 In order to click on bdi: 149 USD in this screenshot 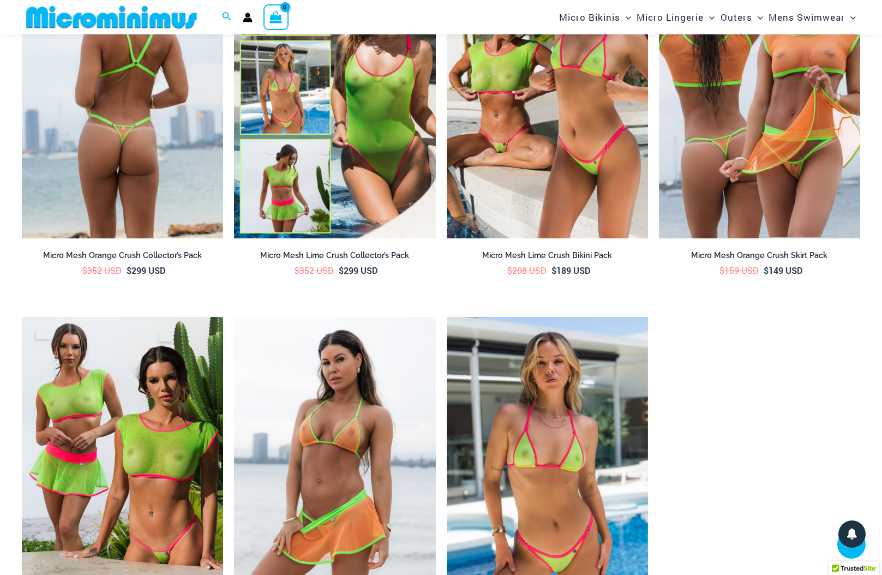, I will do `click(783, 270)`.